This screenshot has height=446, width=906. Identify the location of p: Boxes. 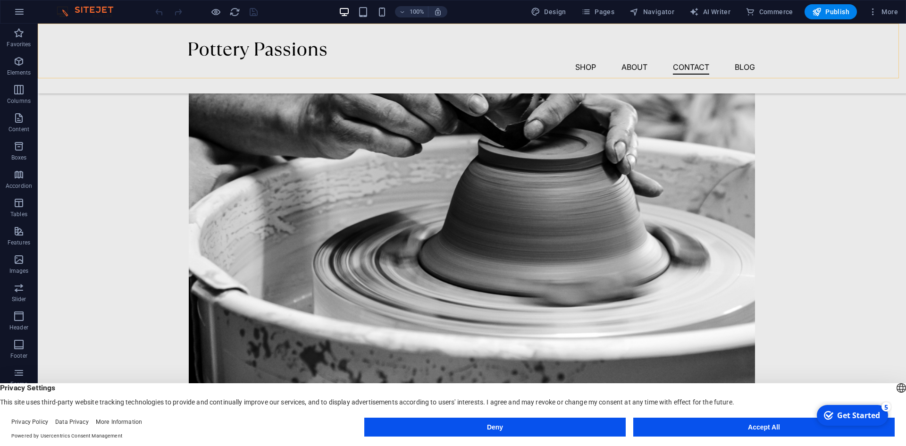
(19, 158).